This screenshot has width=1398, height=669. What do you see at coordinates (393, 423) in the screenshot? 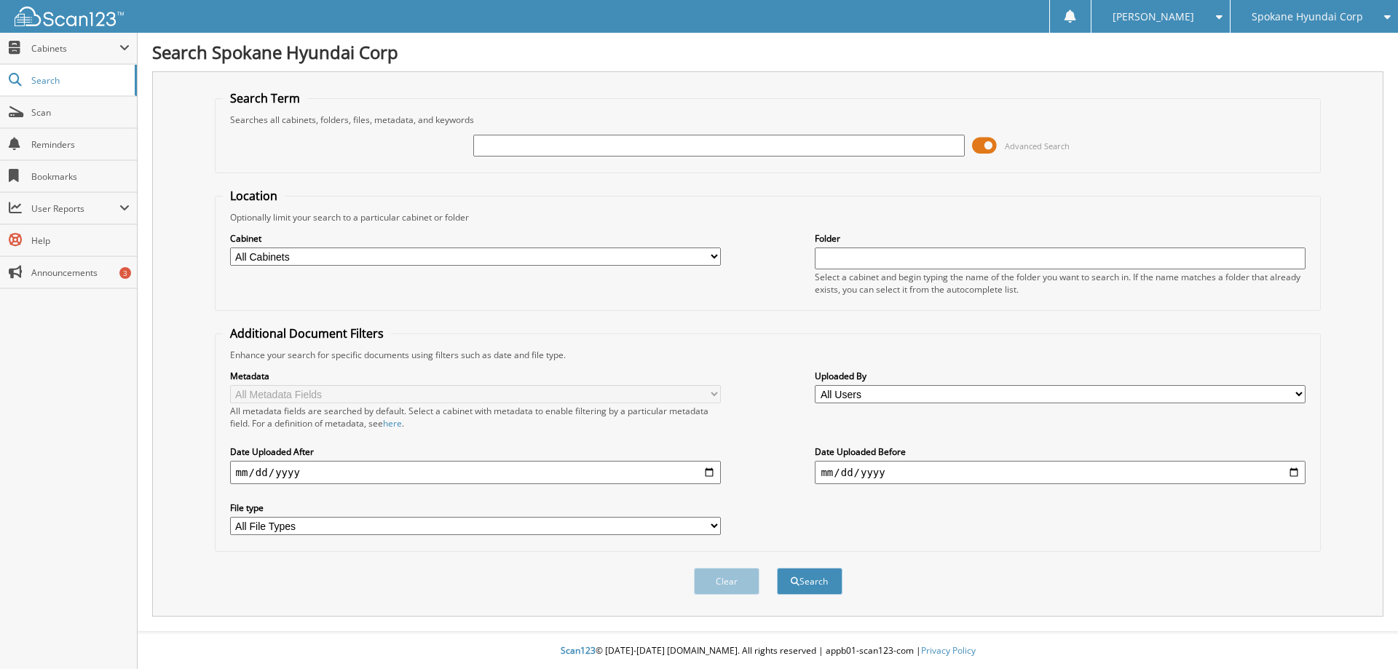
I see `a: here` at bounding box center [393, 423].